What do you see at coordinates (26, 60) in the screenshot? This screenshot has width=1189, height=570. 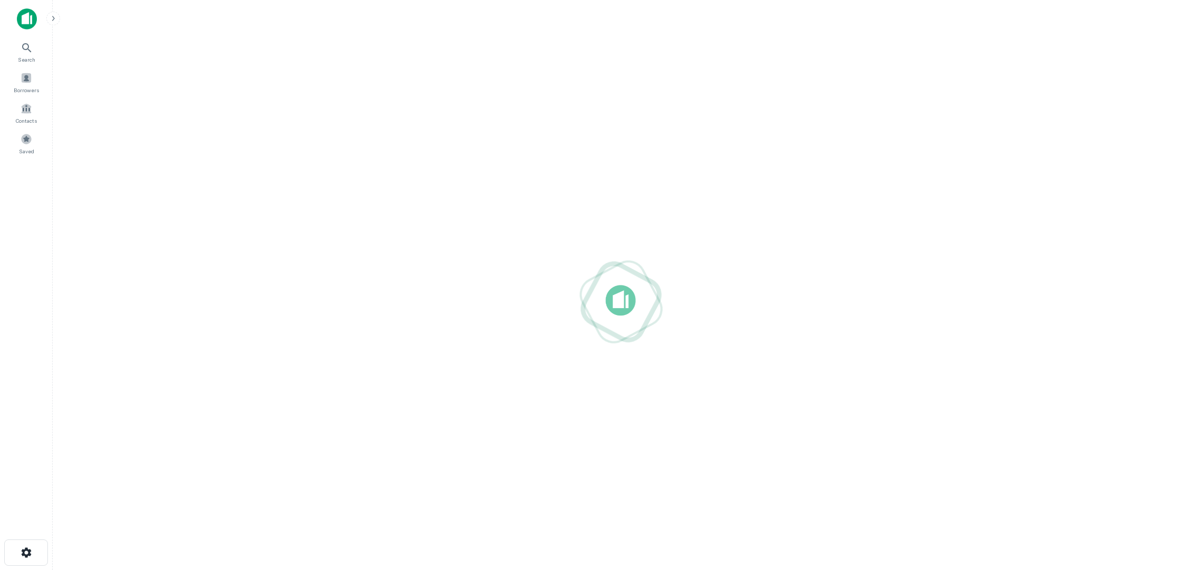 I see `span: Search` at bounding box center [26, 60].